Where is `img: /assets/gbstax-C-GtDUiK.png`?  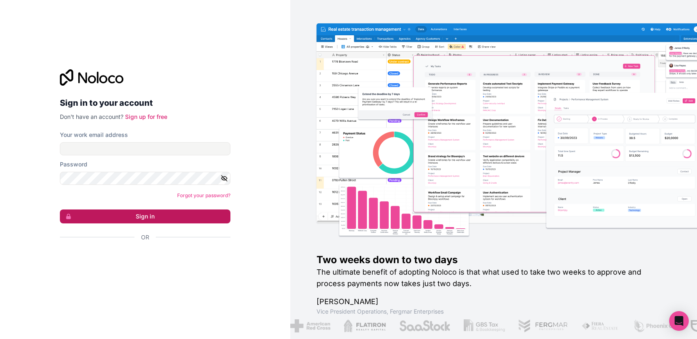
img: /assets/gbstax-C-GtDUiK.png is located at coordinates (484, 326).